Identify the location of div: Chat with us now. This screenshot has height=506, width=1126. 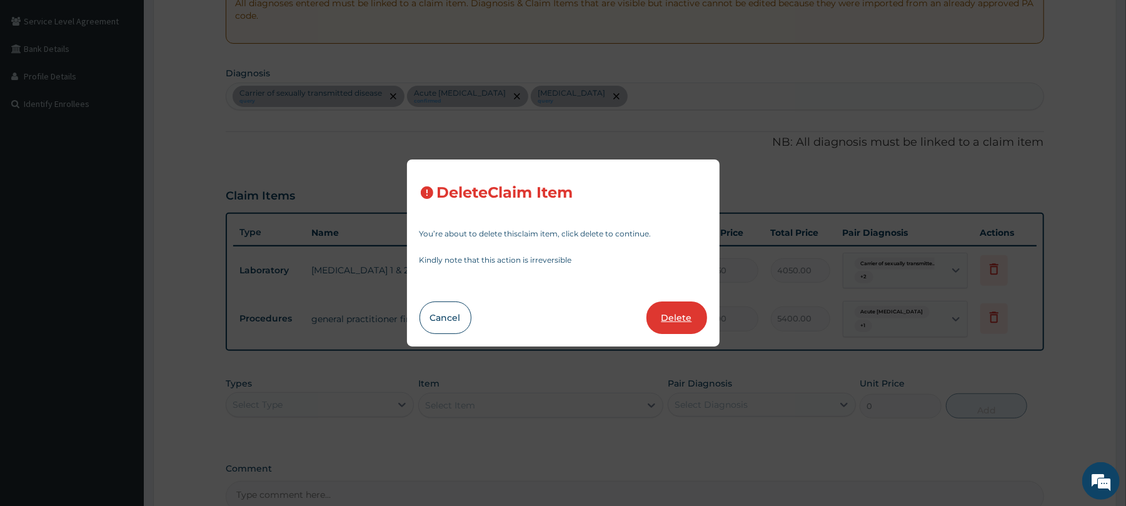
(138, 78).